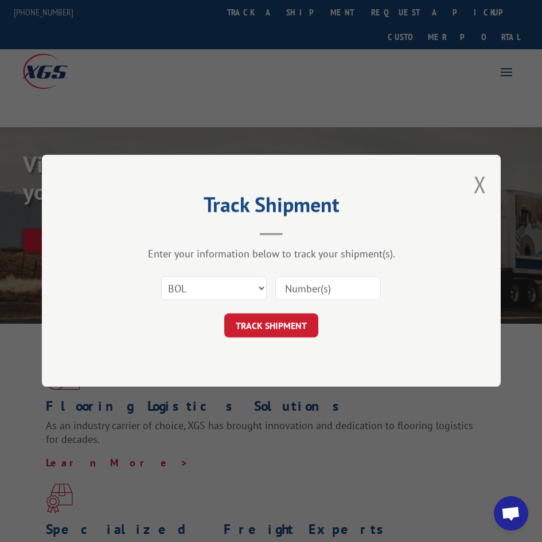 Image resolution: width=542 pixels, height=542 pixels. What do you see at coordinates (511, 514) in the screenshot?
I see `a: Open chat` at bounding box center [511, 514].